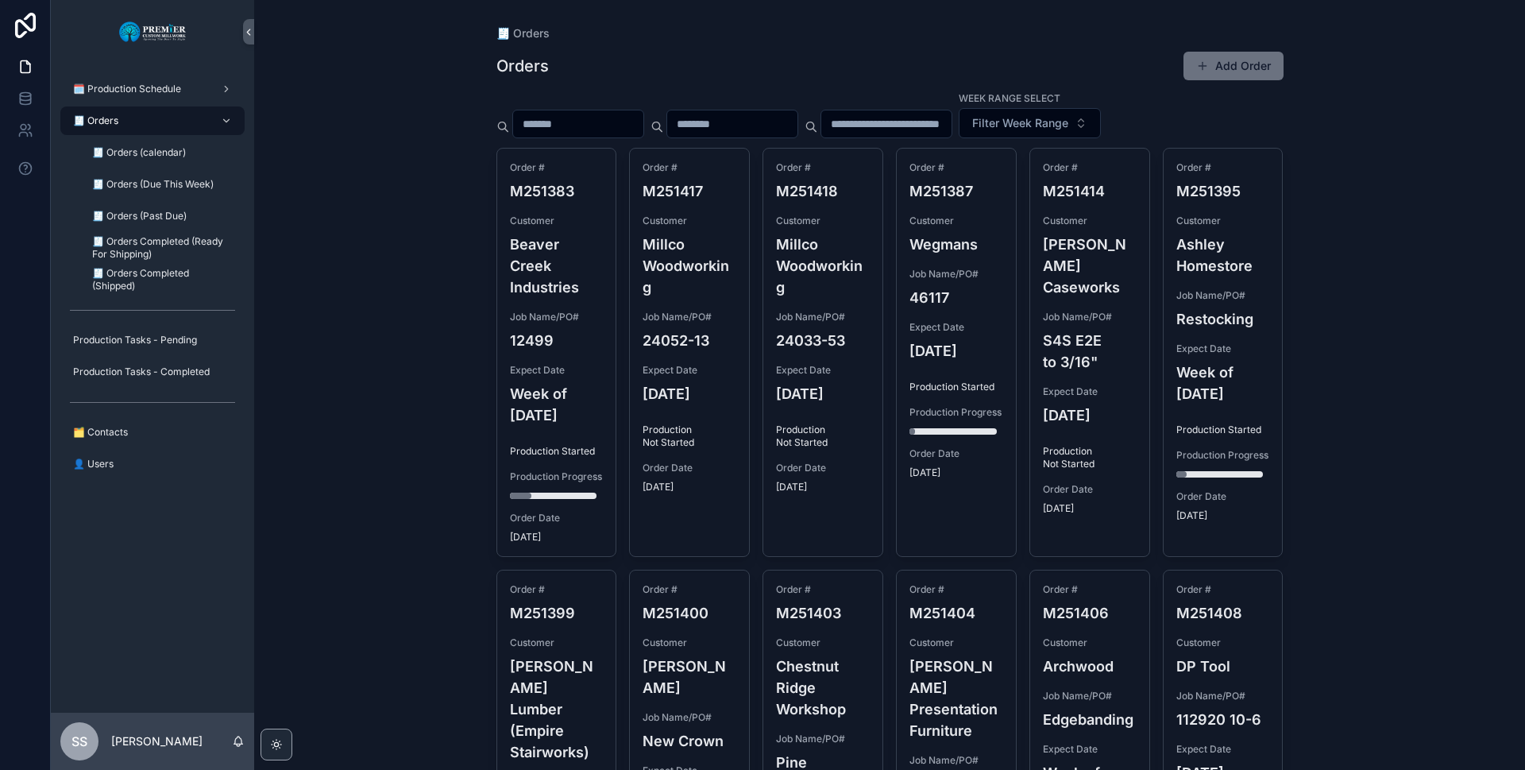 The width and height of the screenshot is (1525, 770). What do you see at coordinates (153, 464) in the screenshot?
I see `a: 👤 Users` at bounding box center [153, 464].